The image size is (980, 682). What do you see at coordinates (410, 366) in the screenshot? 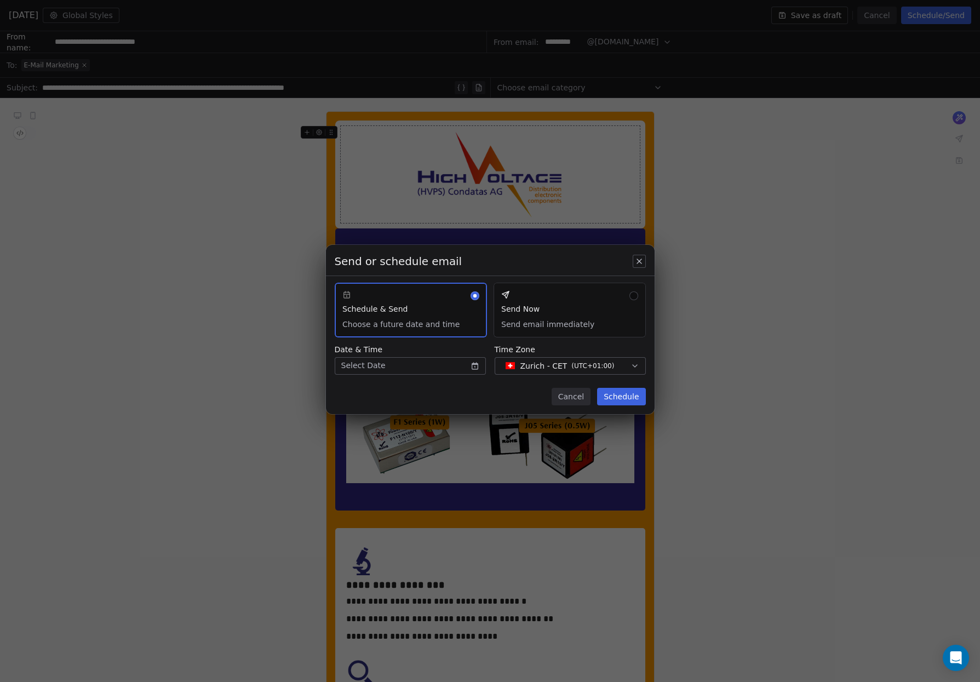
I see `button: Select Date` at bounding box center [410, 366].